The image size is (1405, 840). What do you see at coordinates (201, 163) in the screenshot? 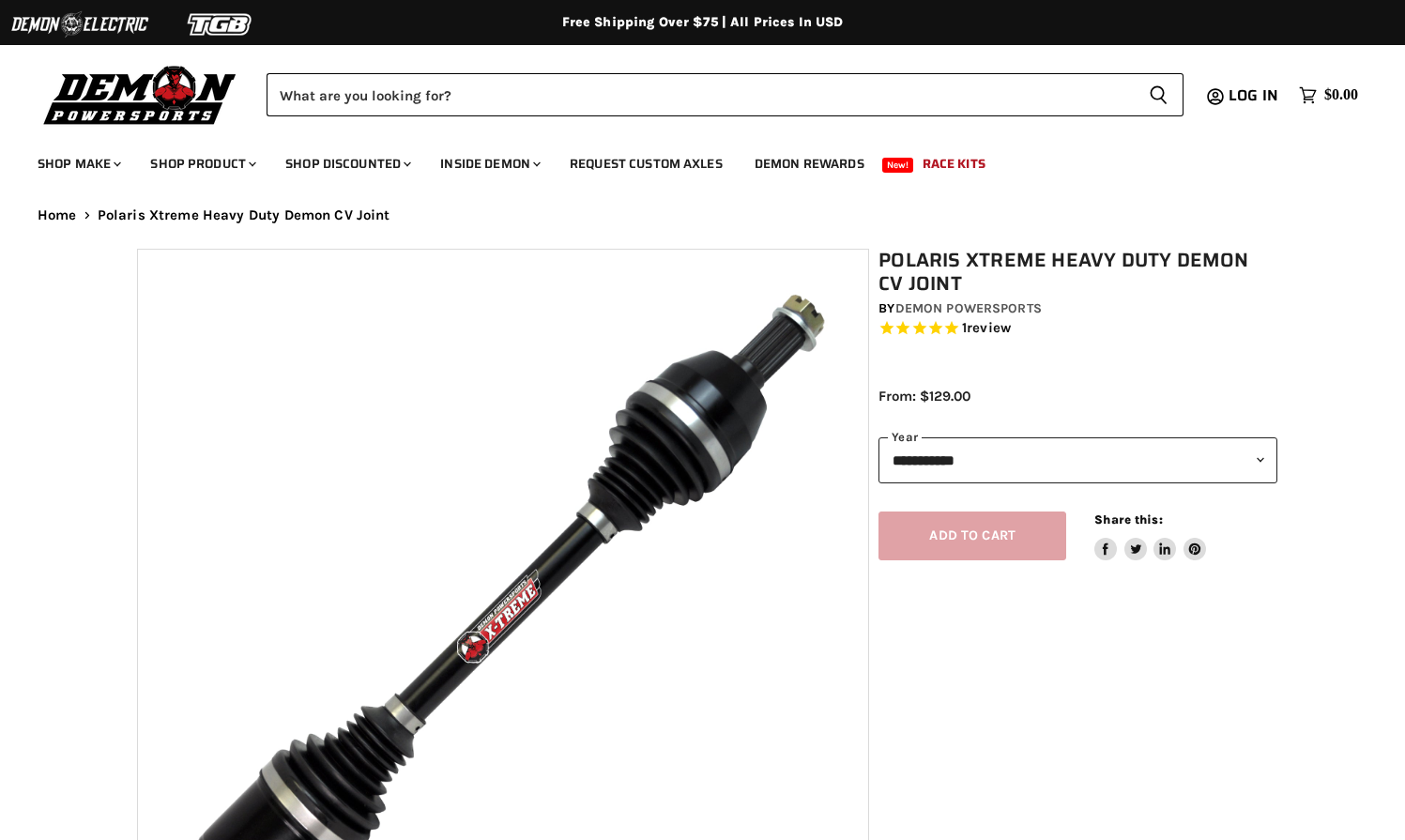
I see `a: Shop Product` at bounding box center [201, 163].